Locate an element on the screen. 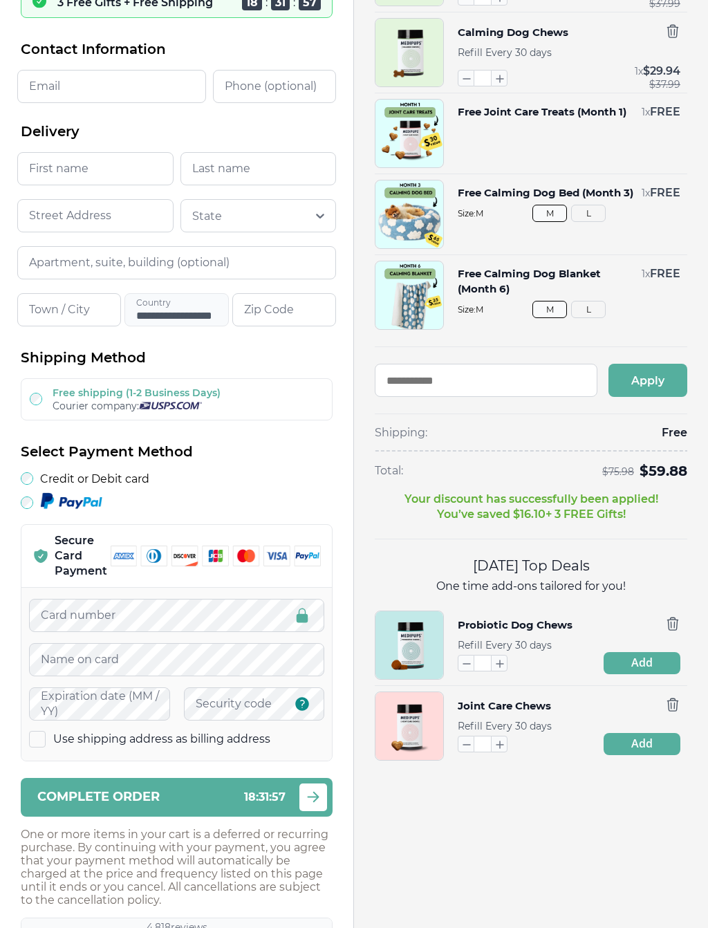 Image resolution: width=708 pixels, height=928 pixels. button: Complete order18:31:57 is located at coordinates (176, 797).